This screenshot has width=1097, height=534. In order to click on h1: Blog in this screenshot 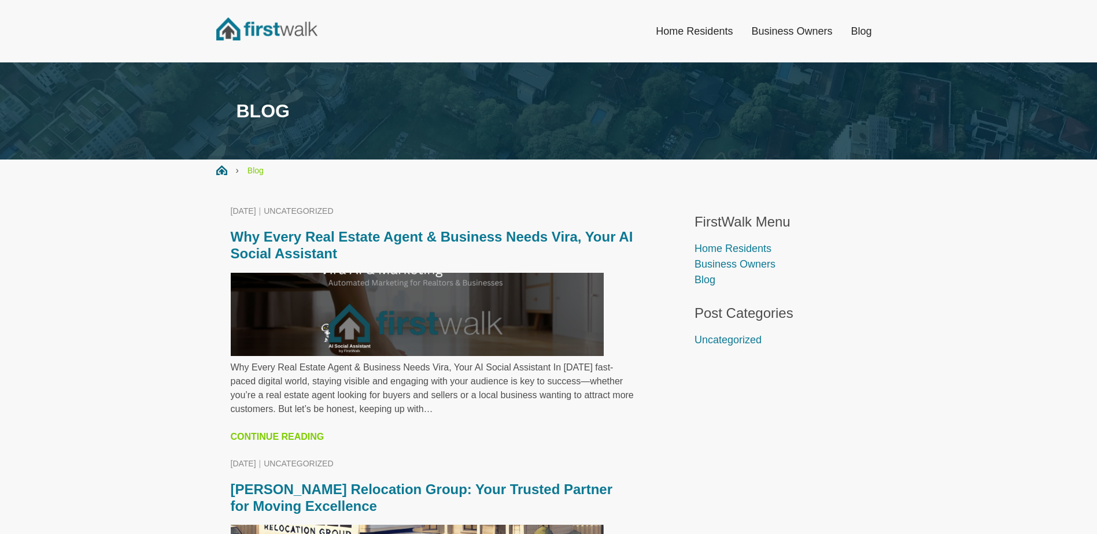, I will do `click(549, 111)`.